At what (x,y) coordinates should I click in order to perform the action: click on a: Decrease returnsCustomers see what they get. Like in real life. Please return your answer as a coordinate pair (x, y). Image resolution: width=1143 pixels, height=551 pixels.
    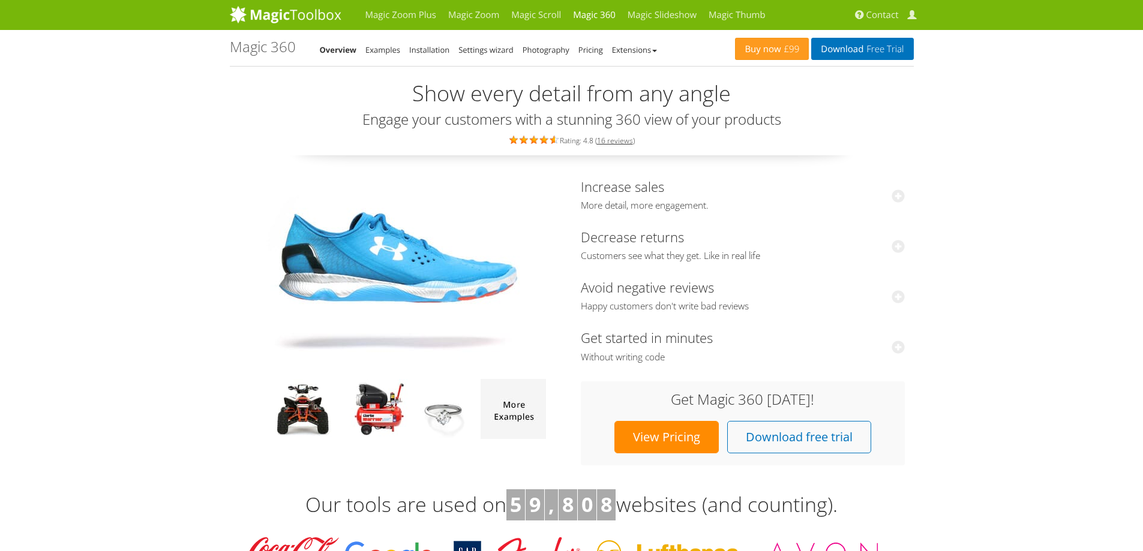
    Looking at the image, I should click on (743, 245).